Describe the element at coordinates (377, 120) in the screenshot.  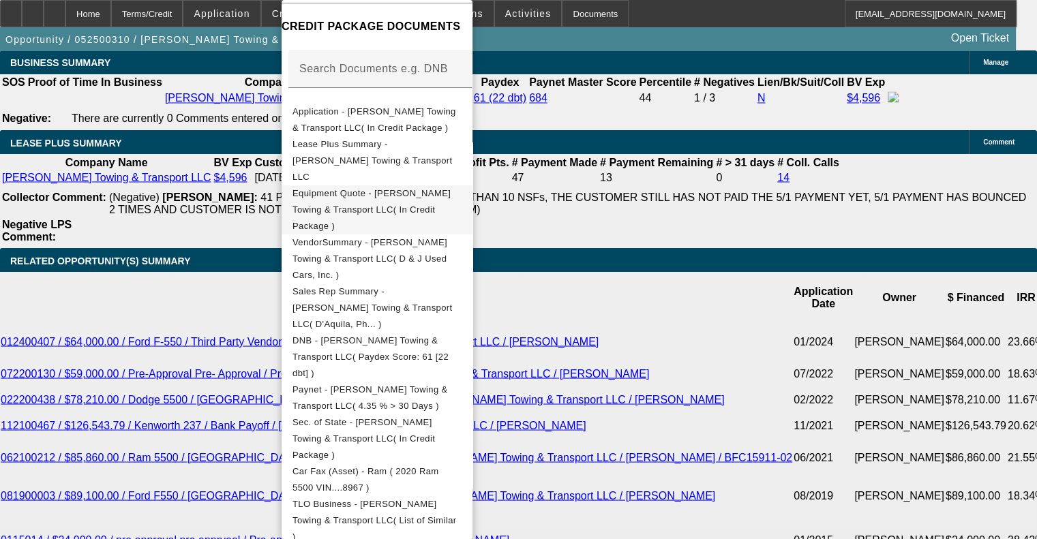
I see `button: Application - Sawyer's Towing & Transport LLC( In Credit Package )` at that location.